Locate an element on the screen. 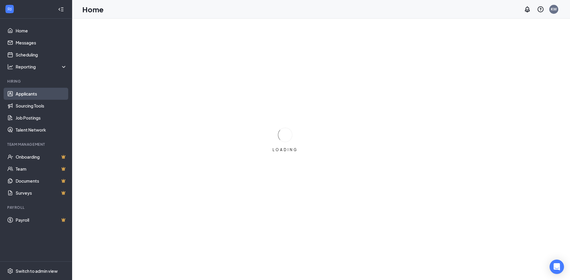 The height and width of the screenshot is (280, 570). svg: Notifications is located at coordinates (527, 9).